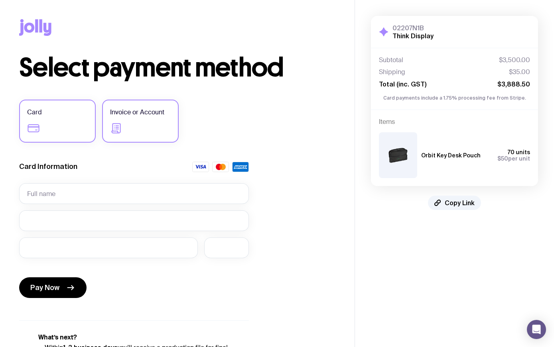 This screenshot has height=347, width=554. I want to click on span: Total (inc. GST), so click(402, 84).